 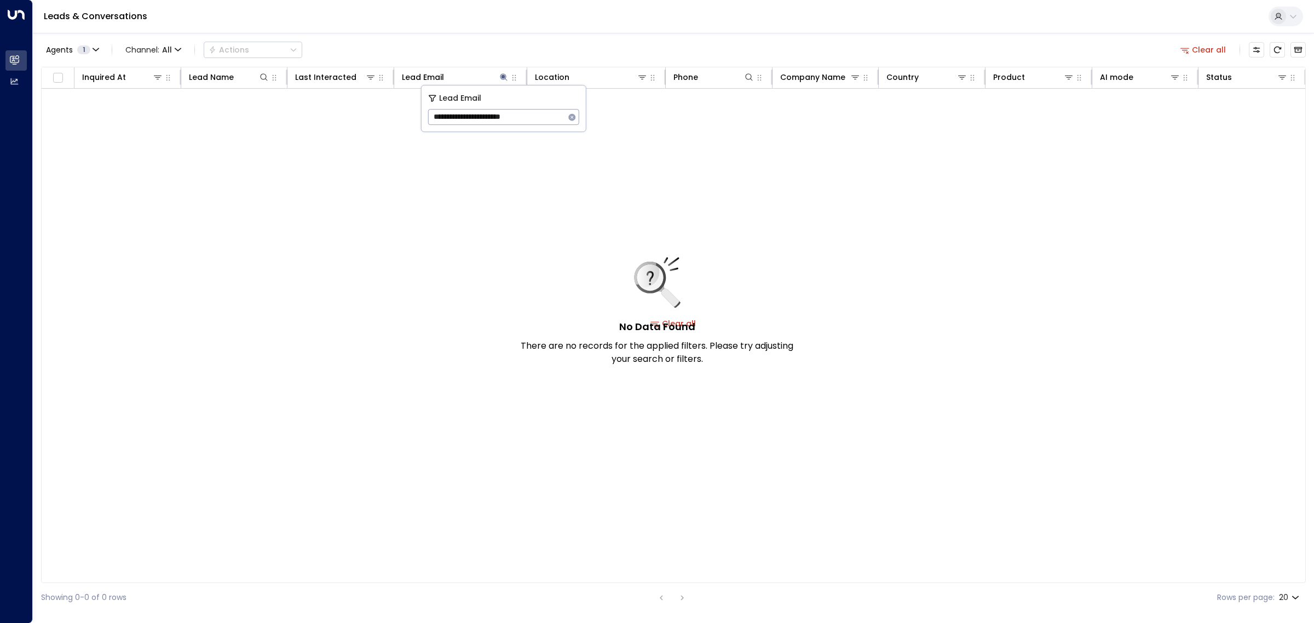 I want to click on span: Agents, so click(x=59, y=50).